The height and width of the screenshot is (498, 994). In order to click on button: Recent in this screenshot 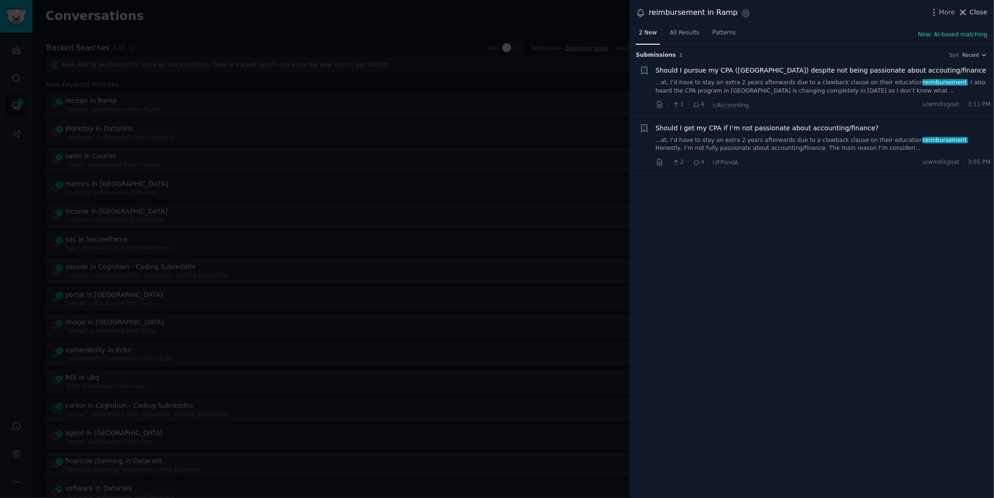, I will do `click(975, 55)`.